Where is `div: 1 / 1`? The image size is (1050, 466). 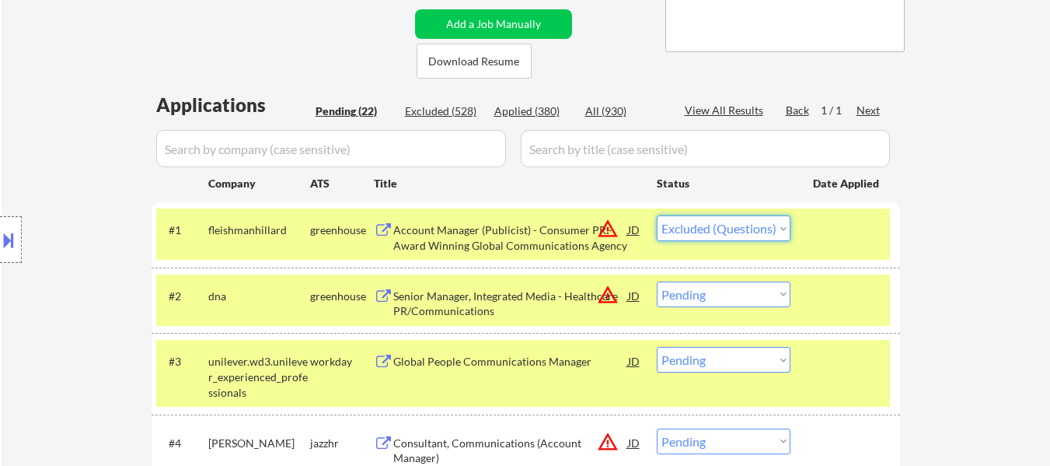 div: 1 / 1 is located at coordinates (839, 110).